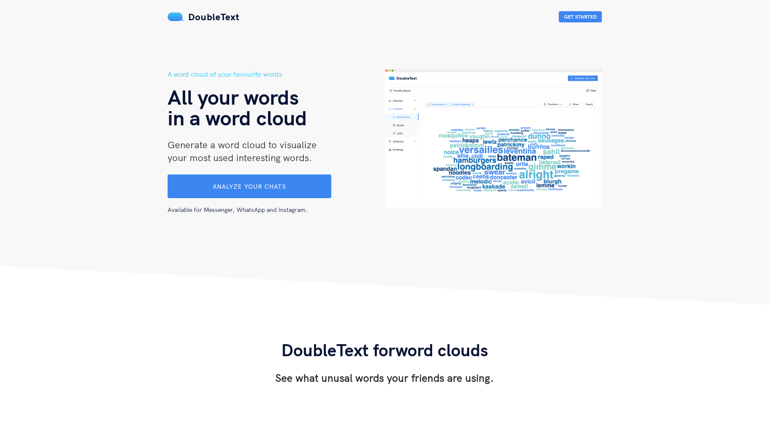  Describe the element at coordinates (385, 350) in the screenshot. I see `span: DoubleText for word clouds` at that location.